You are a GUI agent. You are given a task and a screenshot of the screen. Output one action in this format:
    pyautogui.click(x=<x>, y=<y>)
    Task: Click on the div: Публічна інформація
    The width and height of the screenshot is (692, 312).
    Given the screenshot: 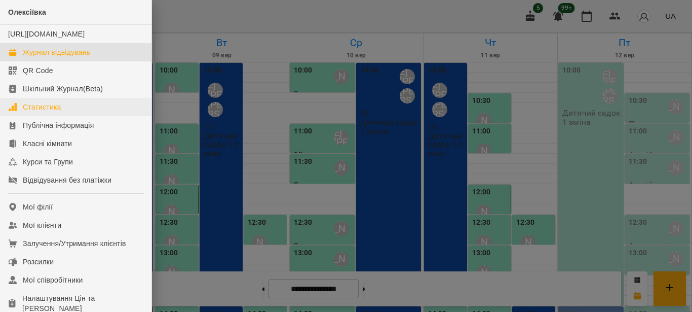 What is the action you would take?
    pyautogui.click(x=58, y=125)
    